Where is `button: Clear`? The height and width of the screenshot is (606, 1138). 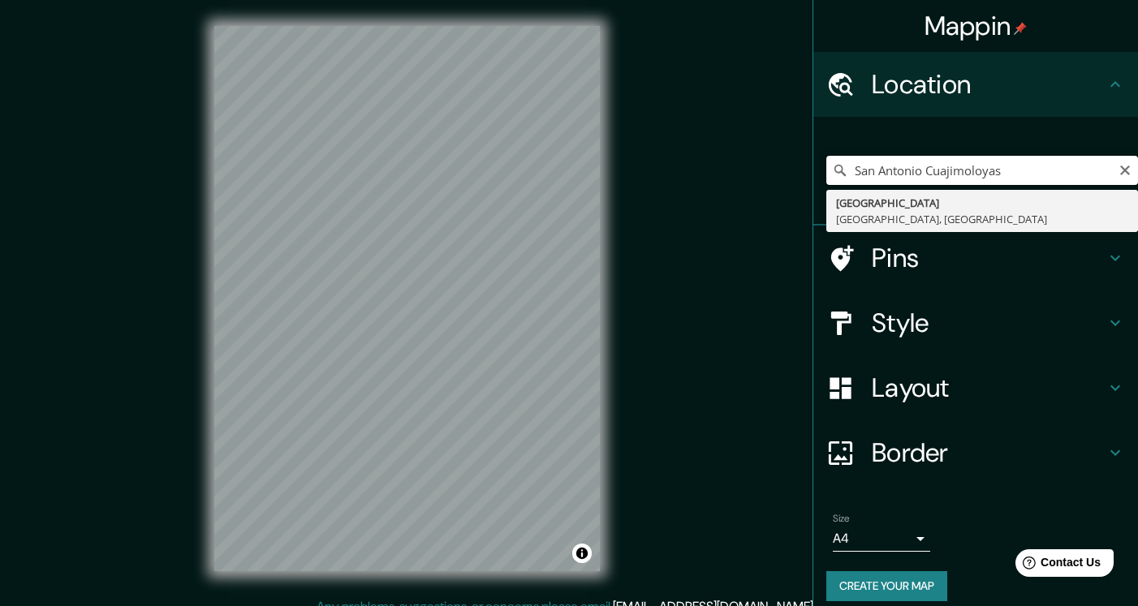
button: Clear is located at coordinates (1125, 169).